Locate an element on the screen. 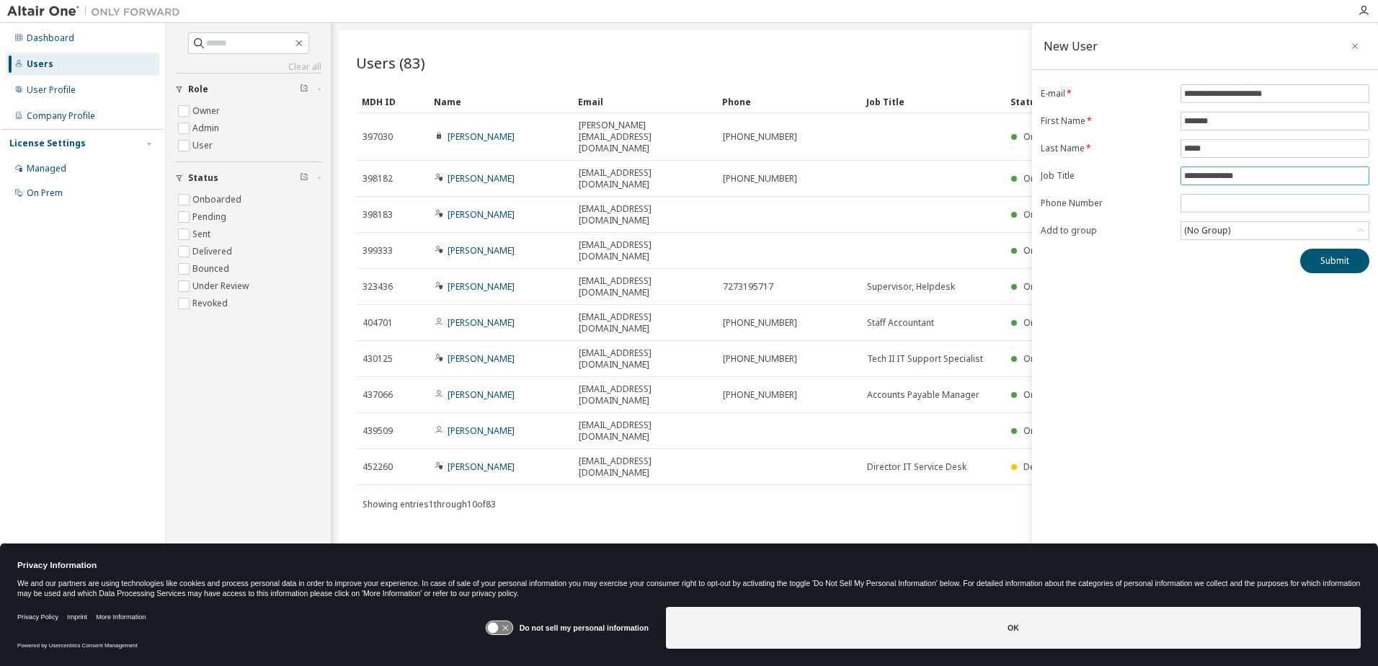  span: Role is located at coordinates (198, 89).